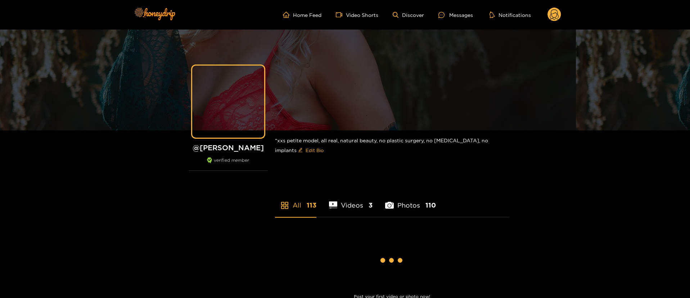 Image resolution: width=690 pixels, height=298 pixels. I want to click on span: 113, so click(311, 205).